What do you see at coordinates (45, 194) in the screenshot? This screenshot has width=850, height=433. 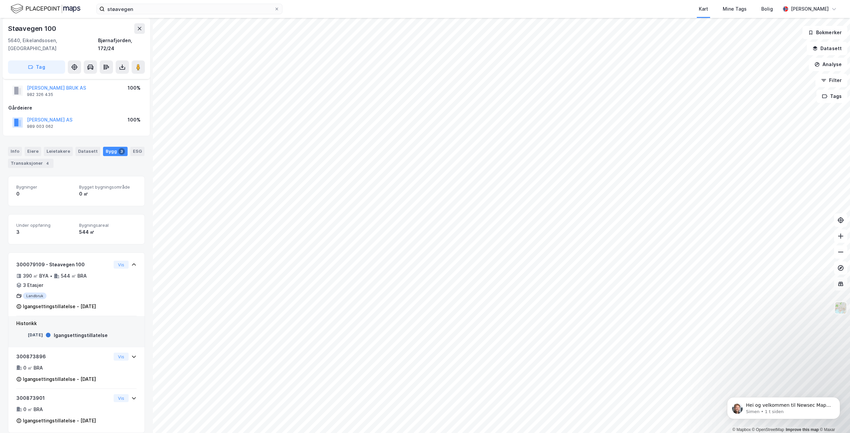 I see `div: 0` at bounding box center [45, 194].